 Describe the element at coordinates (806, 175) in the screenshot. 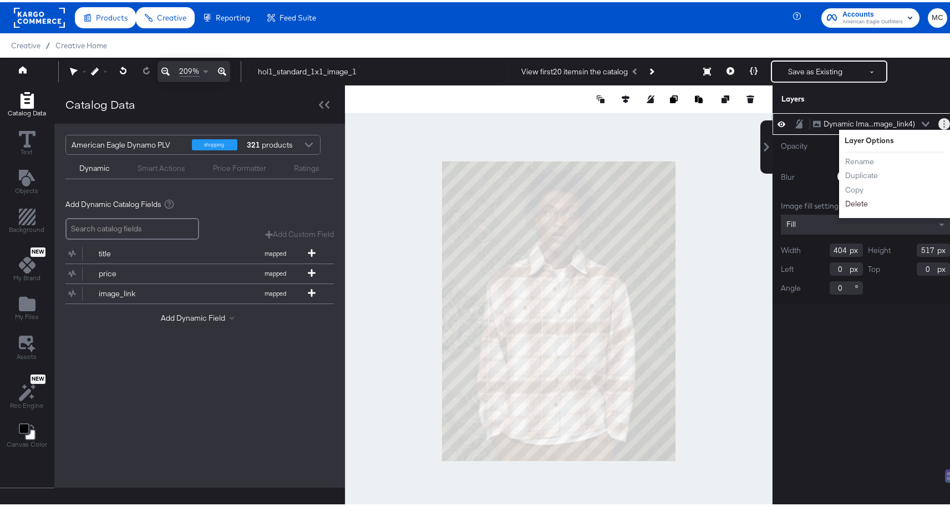

I see `label: Blur` at that location.